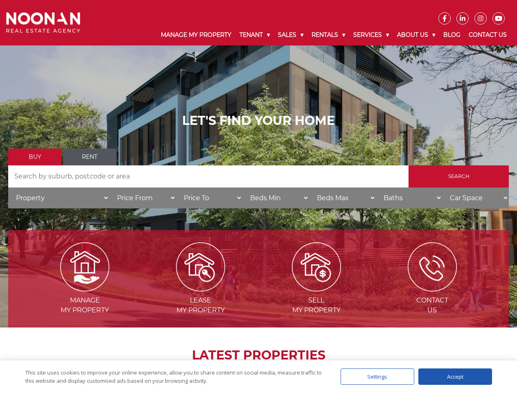 This screenshot has height=393, width=517. What do you see at coordinates (328, 35) in the screenshot?
I see `a: Rentals` at bounding box center [328, 35].